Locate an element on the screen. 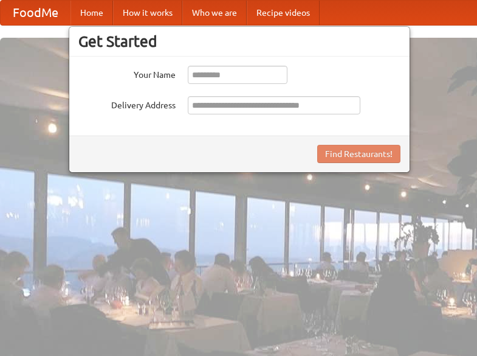 The width and height of the screenshot is (477, 356). label: Your Name is located at coordinates (127, 73).